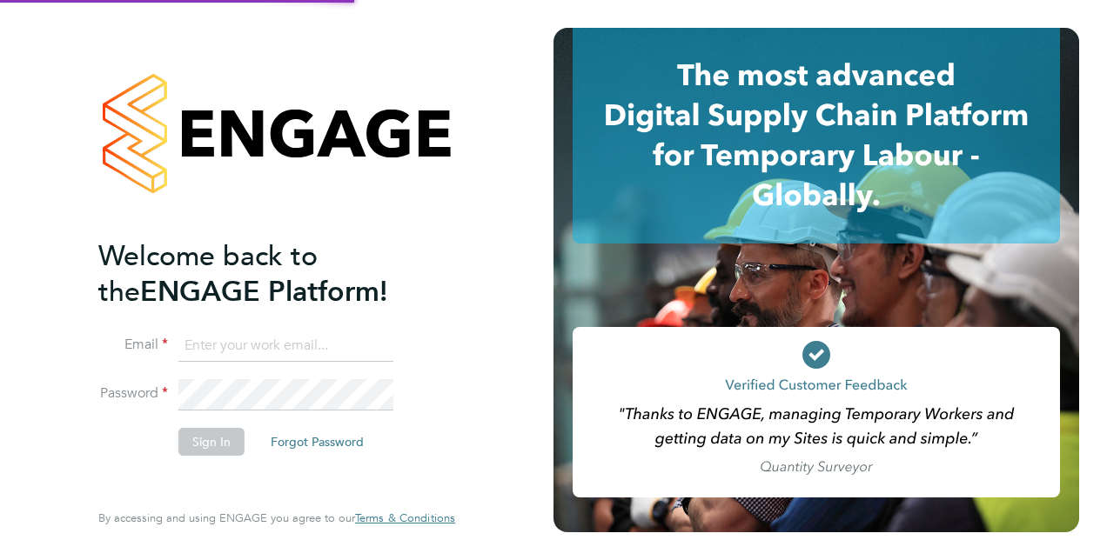 This screenshot has width=1107, height=560. What do you see at coordinates (317, 442) in the screenshot?
I see `button: Forgot Password` at bounding box center [317, 442].